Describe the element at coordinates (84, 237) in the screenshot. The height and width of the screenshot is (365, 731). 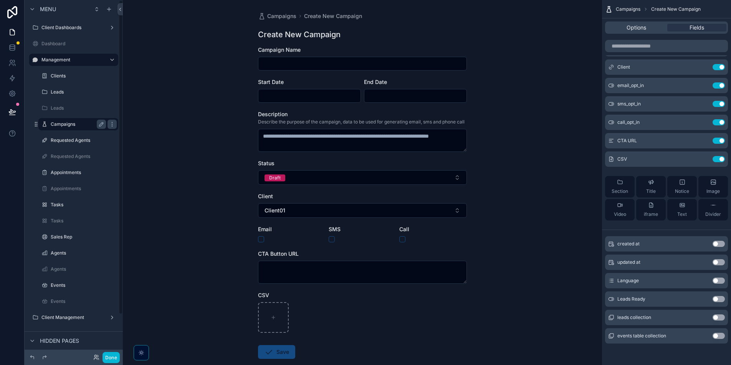
I see `label: Sales Rep` at that location.